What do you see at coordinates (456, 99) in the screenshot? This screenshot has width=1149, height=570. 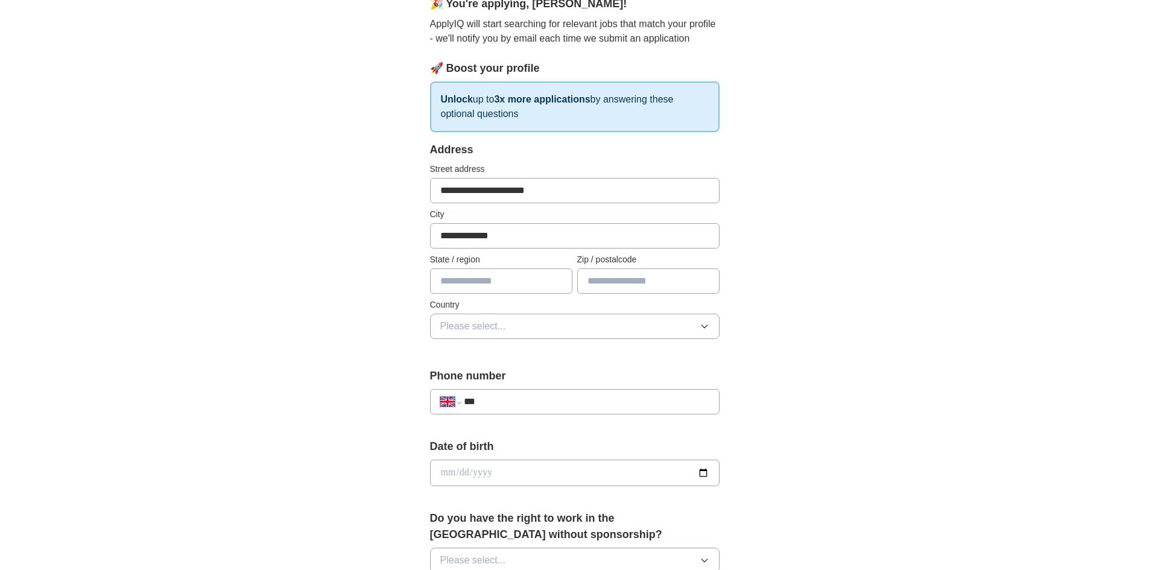 I see `strong: Unlock` at bounding box center [456, 99].